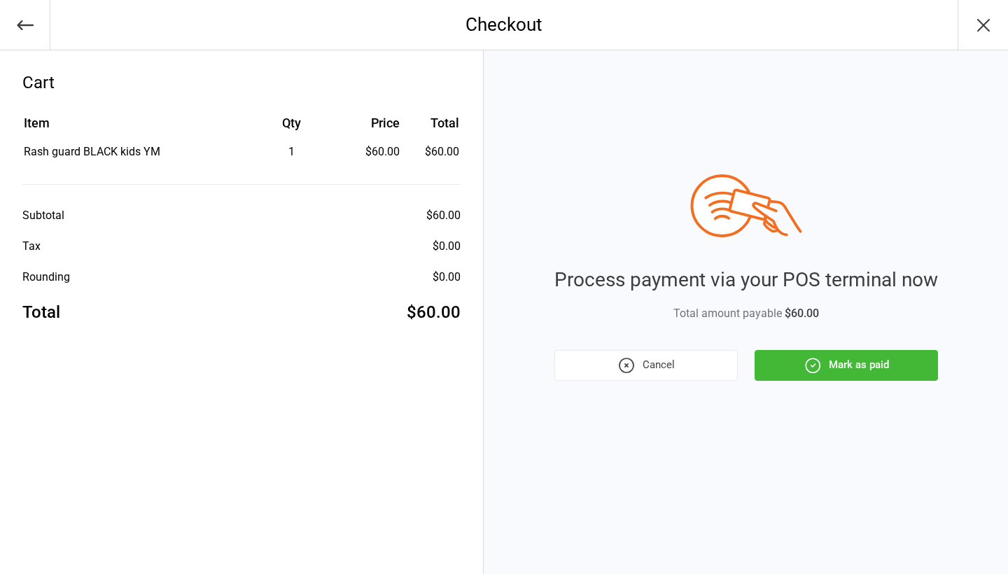 Image resolution: width=1008 pixels, height=574 pixels. What do you see at coordinates (41, 312) in the screenshot?
I see `div: Total` at bounding box center [41, 312].